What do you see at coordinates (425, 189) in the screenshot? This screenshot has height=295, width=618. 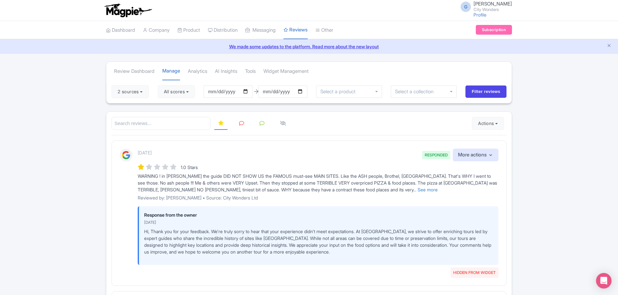 I see `a: ... See more` at bounding box center [425, 189].